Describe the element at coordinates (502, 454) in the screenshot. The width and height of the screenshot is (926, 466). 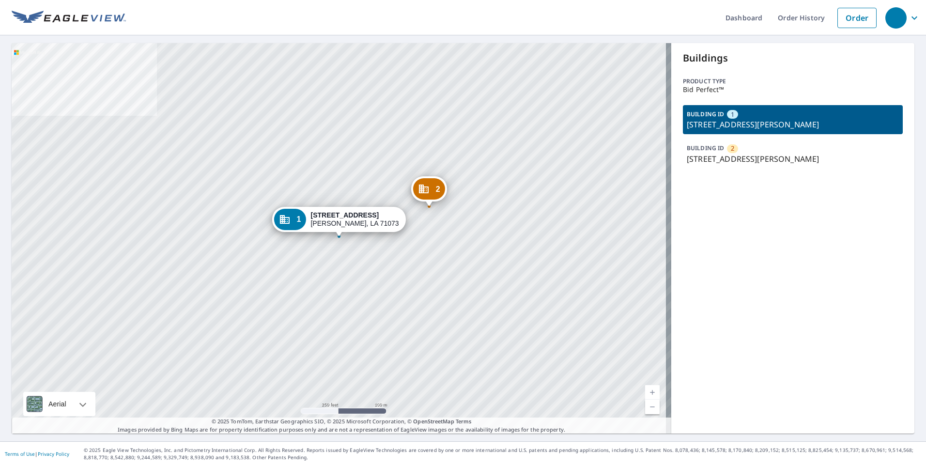
I see `p: © 2025 Eagle View Technologies, Inc. and Pictometry International Corp. All Rights Reserved. Repo...` at that location.